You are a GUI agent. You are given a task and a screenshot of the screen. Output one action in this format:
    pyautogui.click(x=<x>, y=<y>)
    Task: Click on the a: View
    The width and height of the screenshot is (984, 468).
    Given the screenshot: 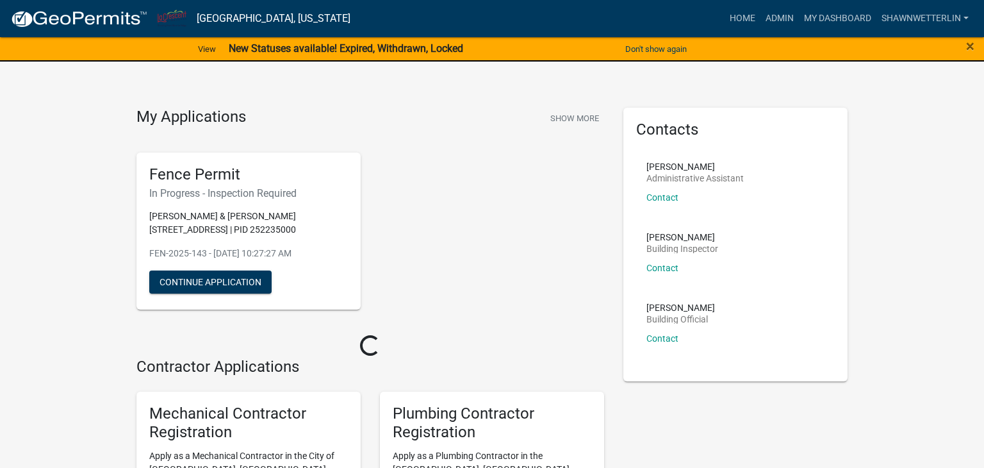 What is the action you would take?
    pyautogui.click(x=207, y=49)
    